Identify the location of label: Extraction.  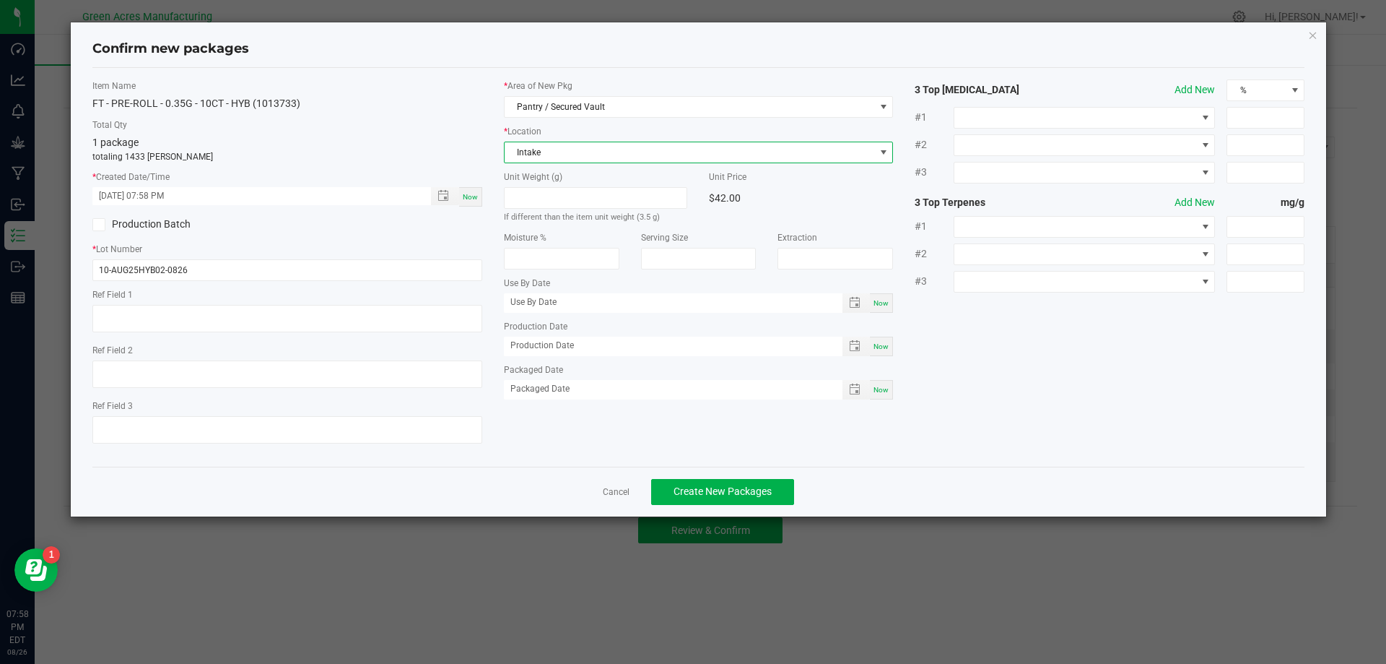
(835, 238).